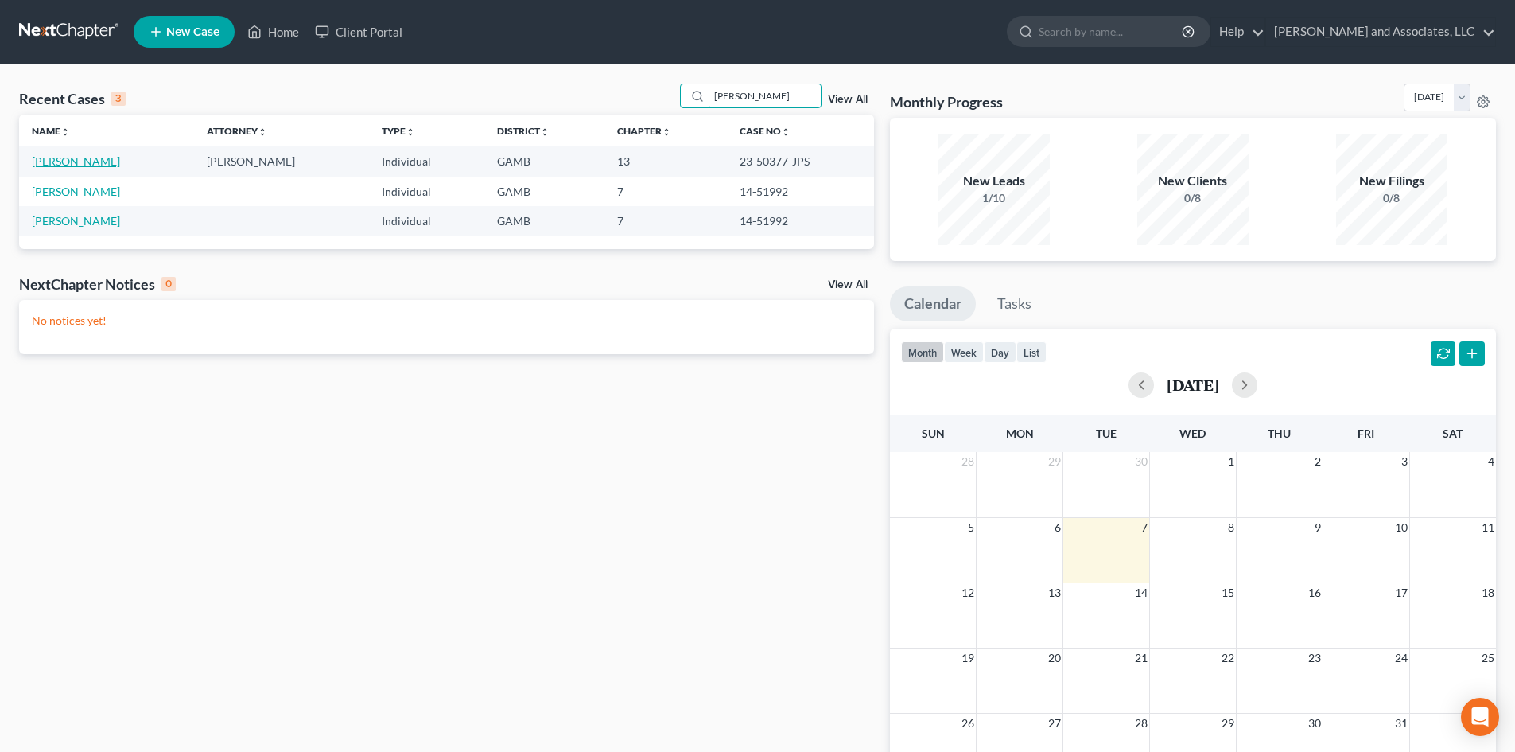 This screenshot has height=752, width=1515. Describe the element at coordinates (1055, 658) in the screenshot. I see `span: 20` at that location.